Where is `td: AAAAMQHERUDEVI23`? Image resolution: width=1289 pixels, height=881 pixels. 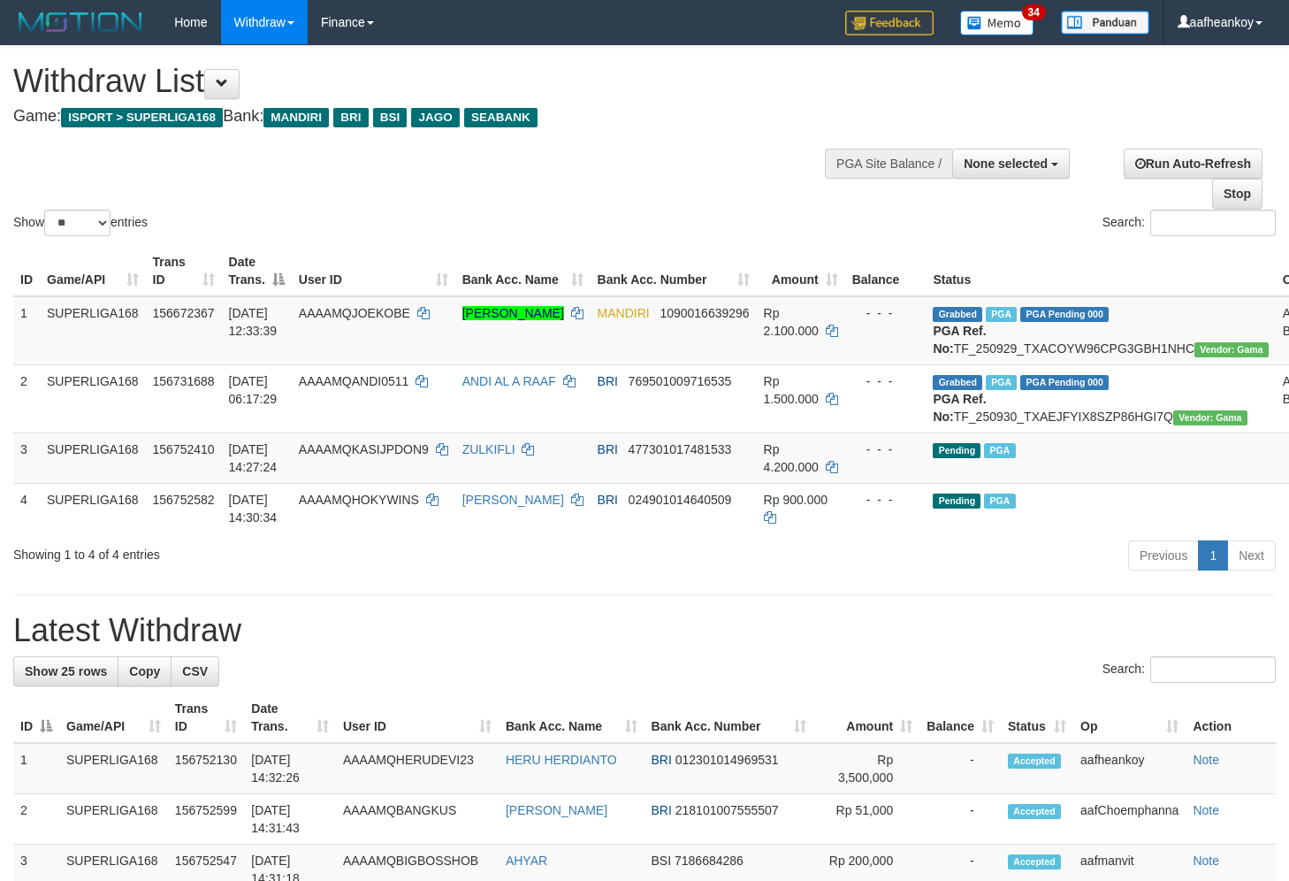 td: AAAAMQHERUDEVI23 is located at coordinates (417, 768).